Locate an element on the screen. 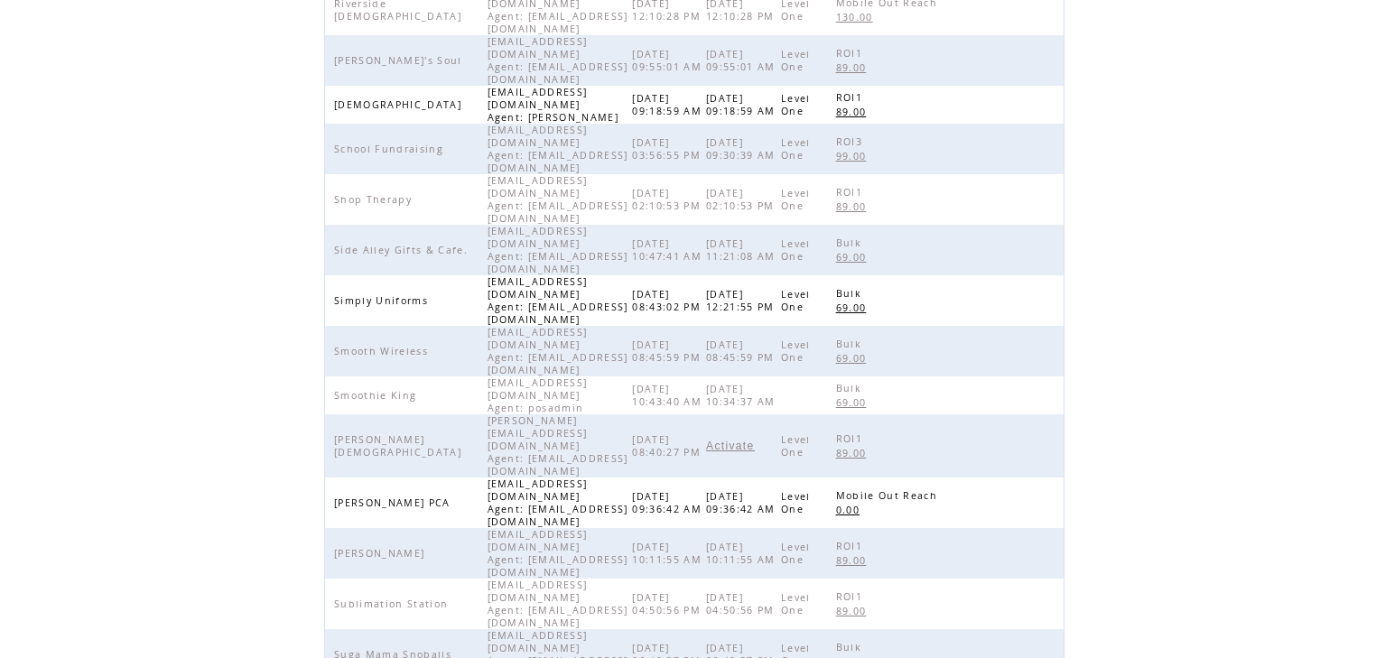  span: Mobile Out Reach is located at coordinates (889, 496).